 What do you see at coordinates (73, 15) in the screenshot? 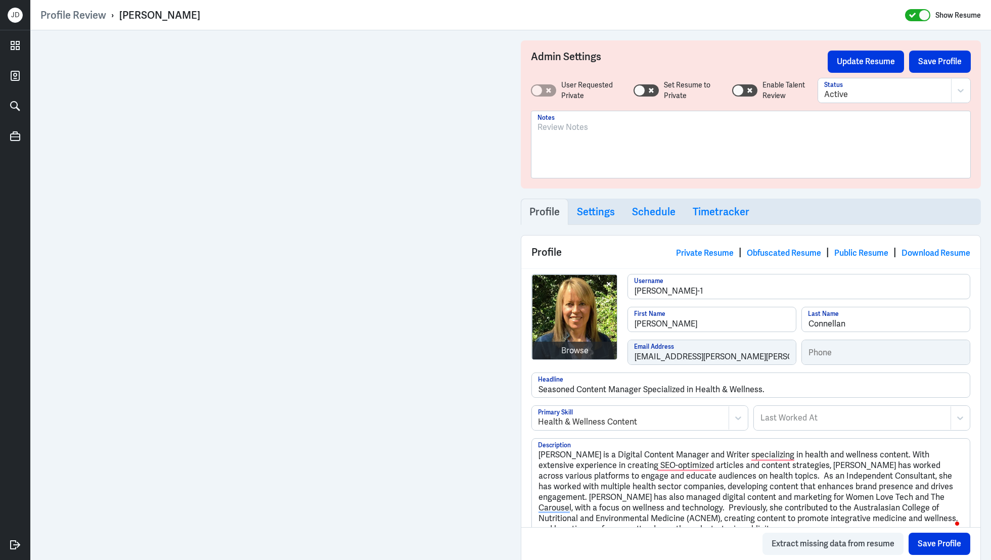
I see `a: Profile Review` at bounding box center [73, 15].